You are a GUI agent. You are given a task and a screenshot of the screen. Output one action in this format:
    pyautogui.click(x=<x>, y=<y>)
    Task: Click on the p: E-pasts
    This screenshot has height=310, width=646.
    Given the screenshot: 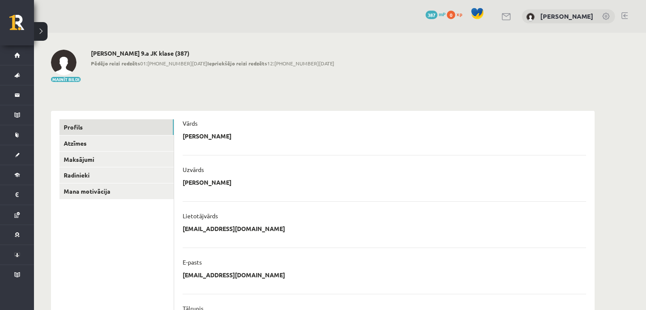 What is the action you would take?
    pyautogui.click(x=192, y=262)
    